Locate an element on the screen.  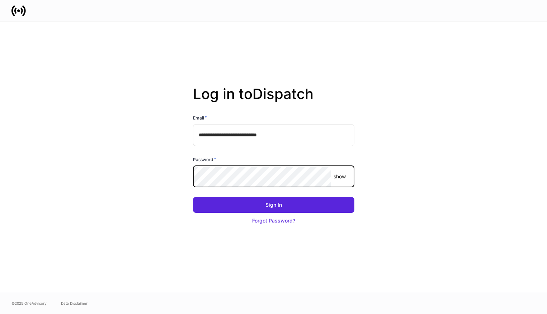
div: Forgot Password? is located at coordinates (274, 221).